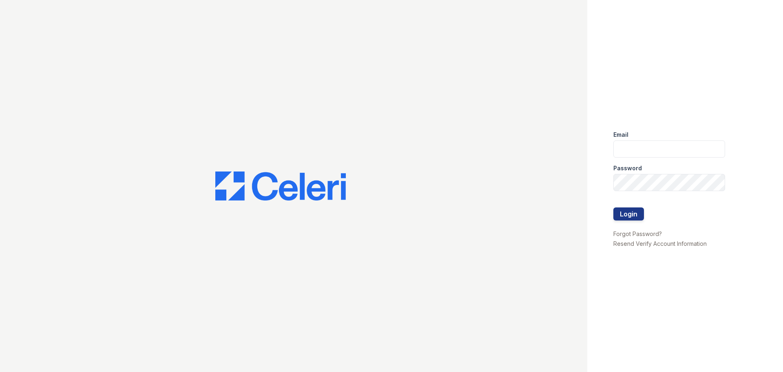  Describe the element at coordinates (281, 186) in the screenshot. I see `img: CE_Logo_Blue-a8612792a0a2168367f1c8372b55b34899dd931a85d93a1a3d3e32e68fde9ad4.png` at that location.